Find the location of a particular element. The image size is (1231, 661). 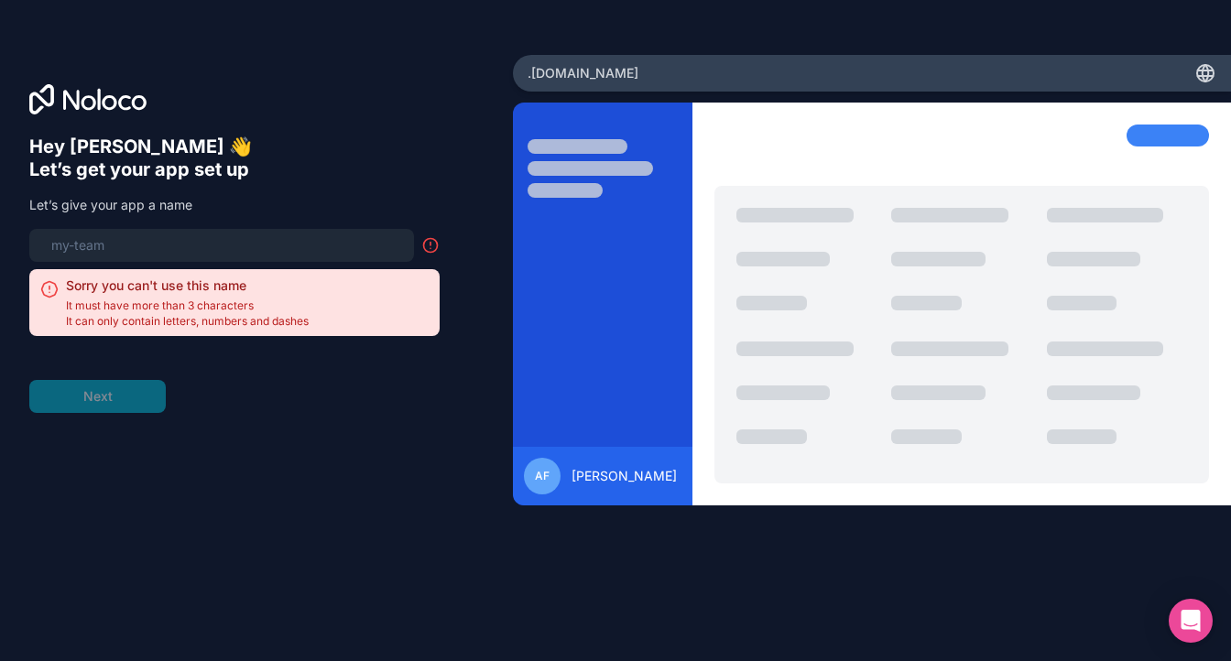

p: Let’s give your app a name is located at coordinates (234, 205).